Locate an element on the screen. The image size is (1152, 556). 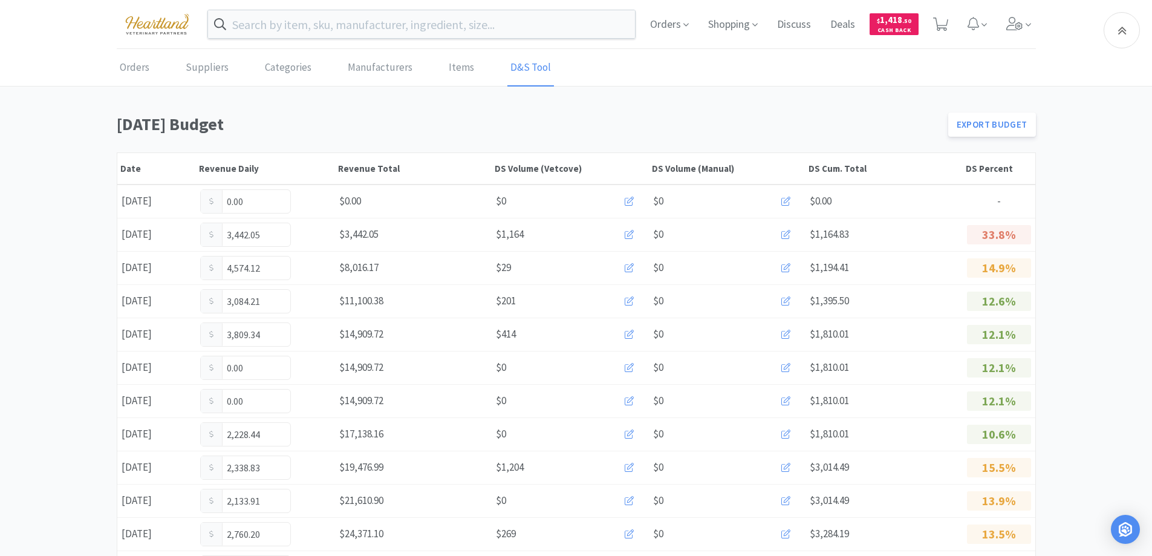
p: 13.9% is located at coordinates (999, 501).